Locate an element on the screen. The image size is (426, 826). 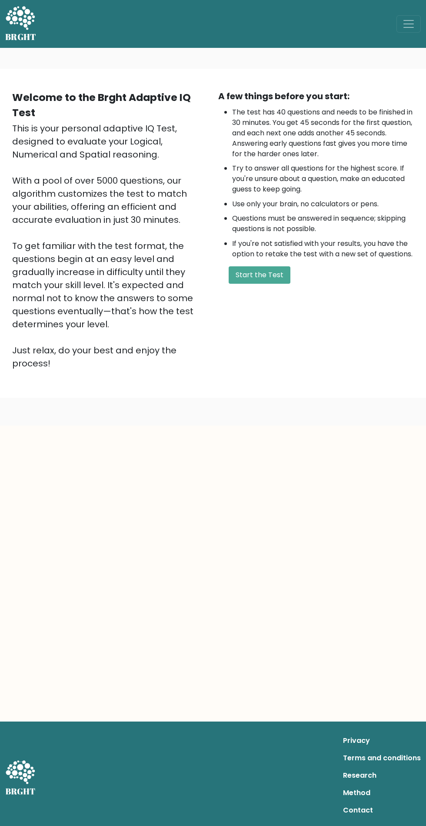
a: Research is located at coordinates (382, 775).